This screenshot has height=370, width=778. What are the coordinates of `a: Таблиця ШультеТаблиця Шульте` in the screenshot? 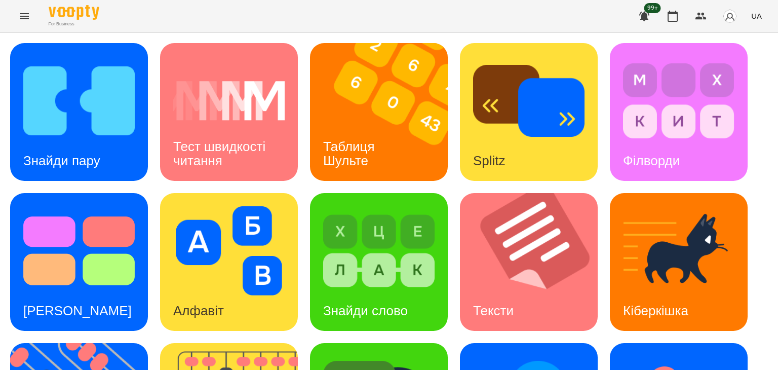 It's located at (379, 112).